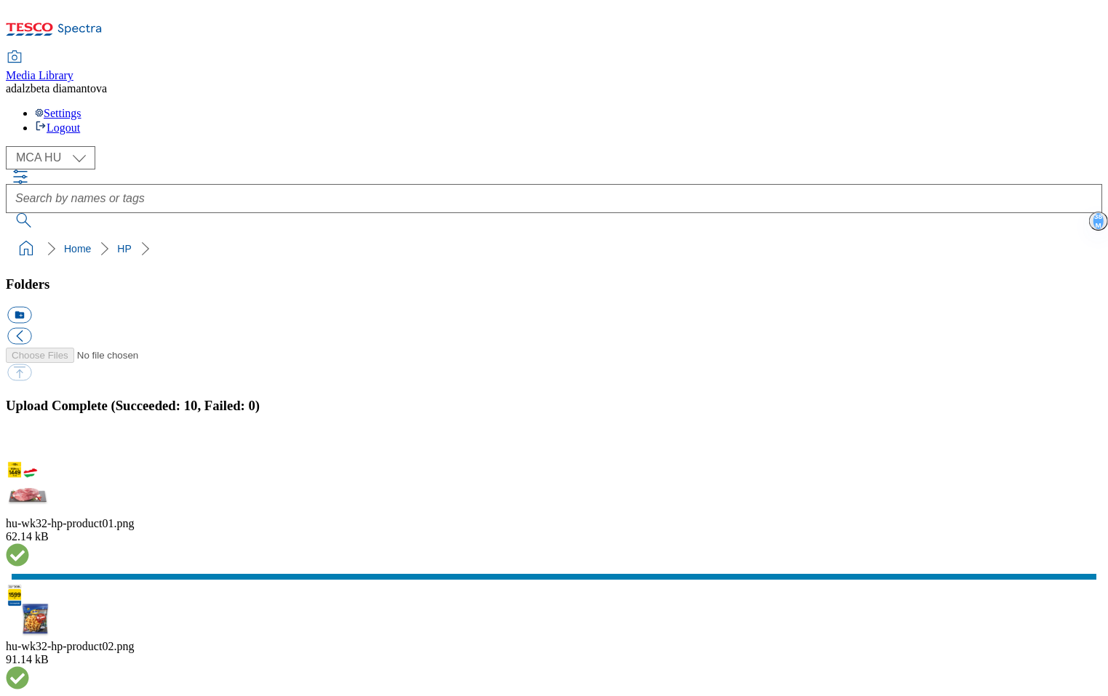  What do you see at coordinates (26, 249) in the screenshot?
I see `a: home` at bounding box center [26, 249].